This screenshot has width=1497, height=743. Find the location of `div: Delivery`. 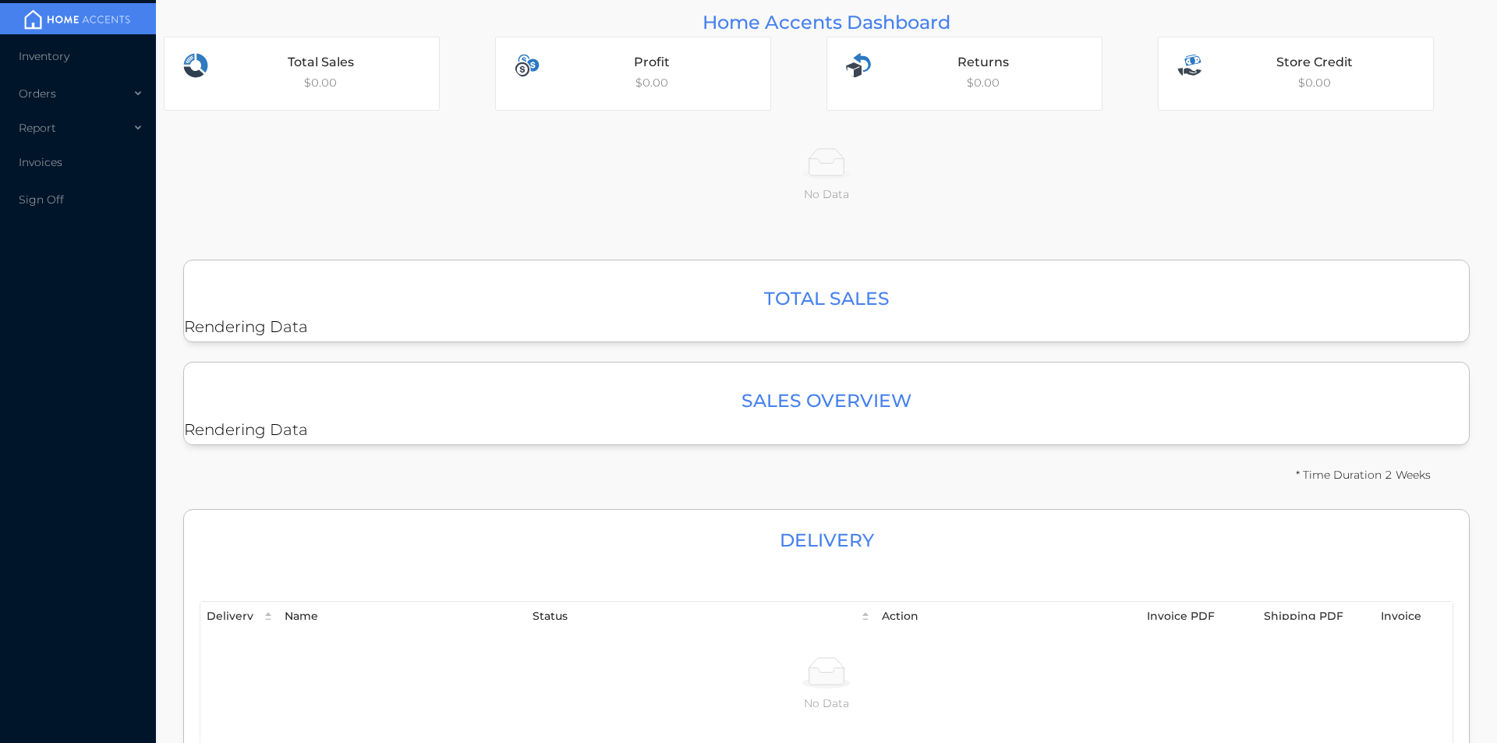

div: Delivery is located at coordinates (231, 616).